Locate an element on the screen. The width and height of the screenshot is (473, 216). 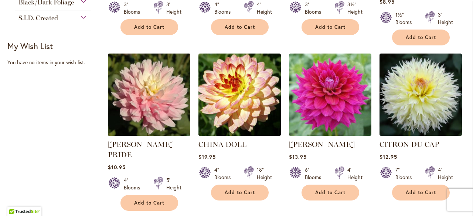
a: CHILSON'S PRIDE is located at coordinates (149, 134).